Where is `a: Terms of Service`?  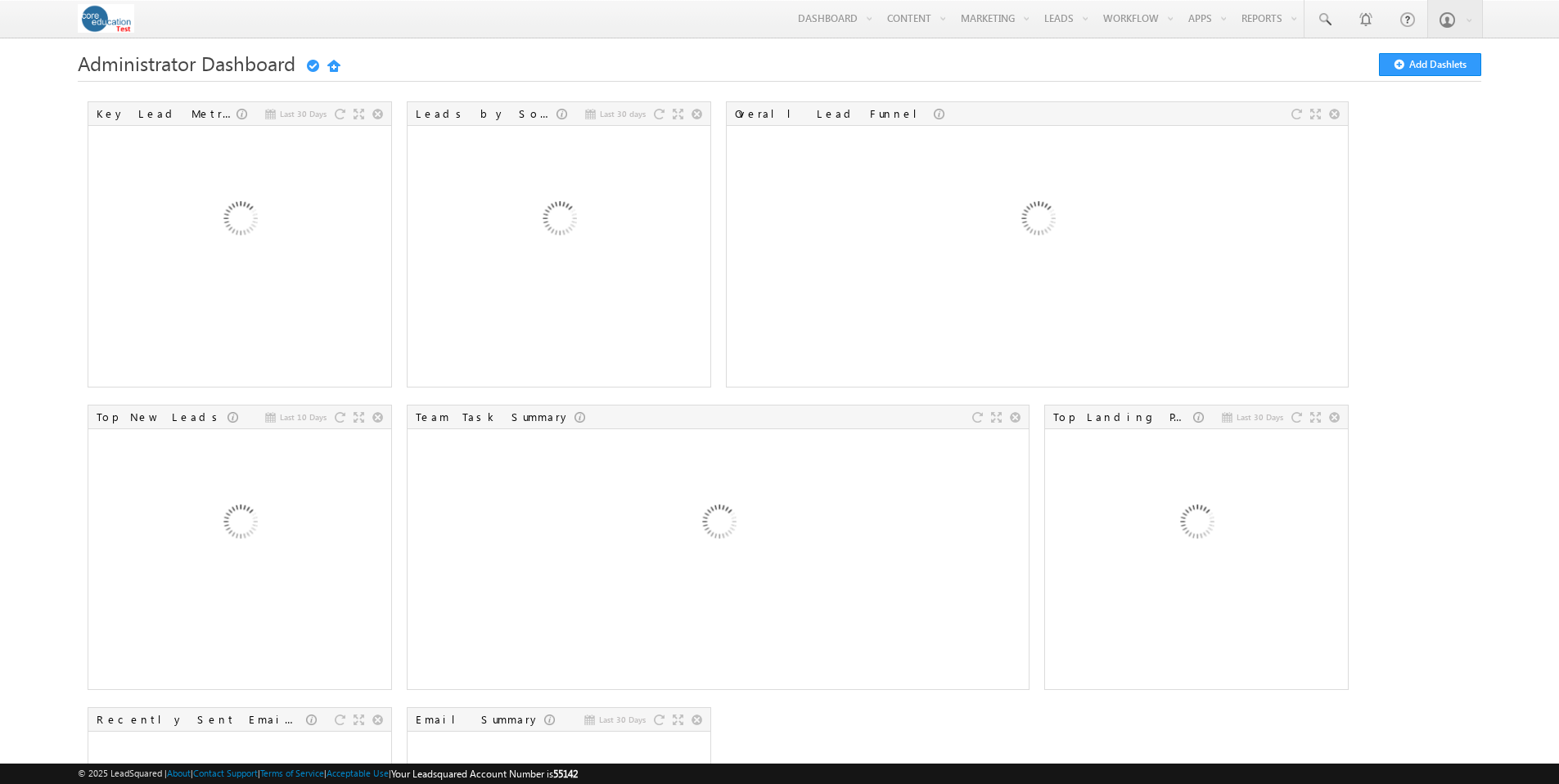
a: Terms of Service is located at coordinates (292, 773).